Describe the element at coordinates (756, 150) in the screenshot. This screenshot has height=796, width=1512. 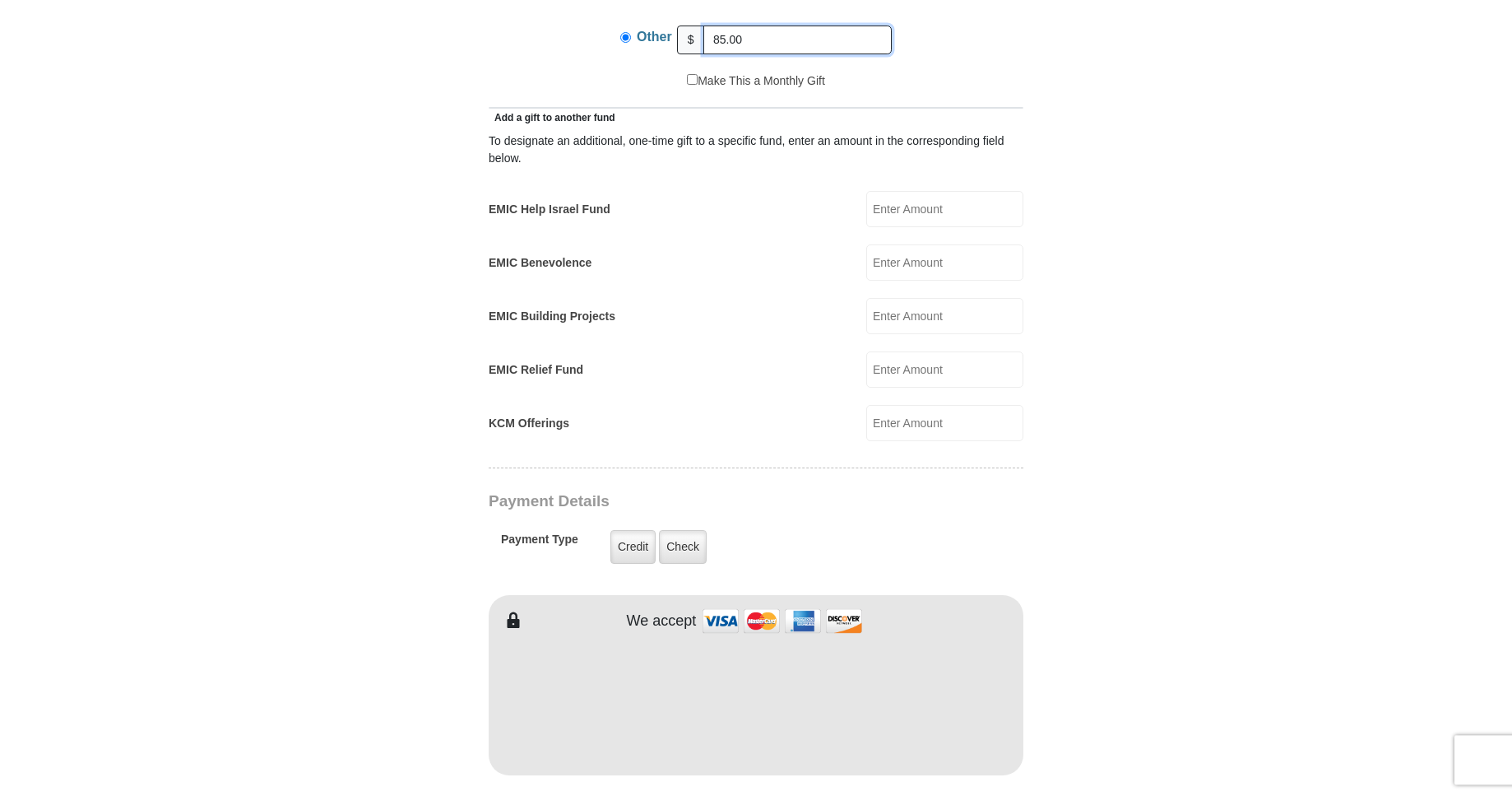
I see `div: To designate an additional, one-time gift to a specific fund, enter an amount in the correspondin...` at that location.